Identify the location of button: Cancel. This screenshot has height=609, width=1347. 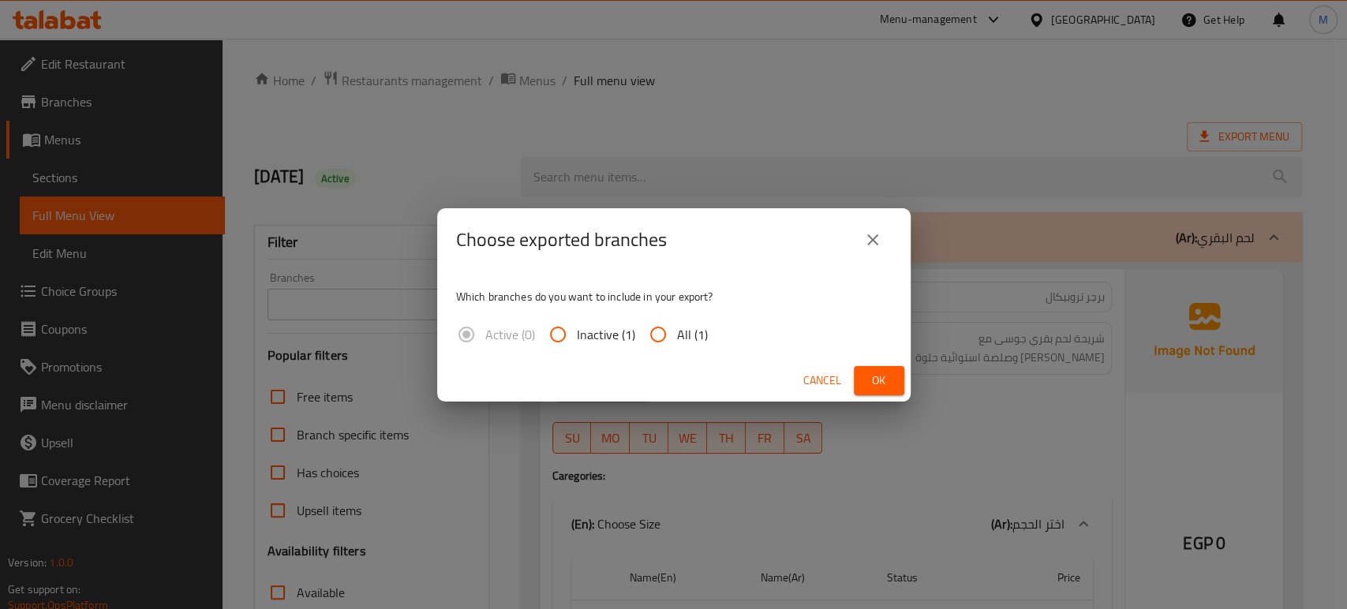
(822, 380).